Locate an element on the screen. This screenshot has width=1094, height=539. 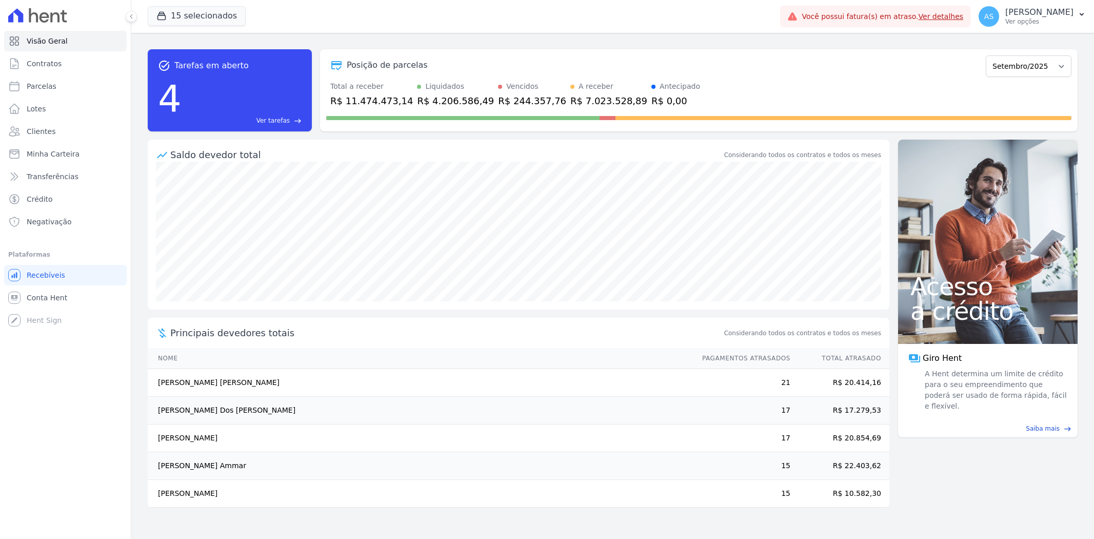
div: Plataformas is located at coordinates (65, 254).